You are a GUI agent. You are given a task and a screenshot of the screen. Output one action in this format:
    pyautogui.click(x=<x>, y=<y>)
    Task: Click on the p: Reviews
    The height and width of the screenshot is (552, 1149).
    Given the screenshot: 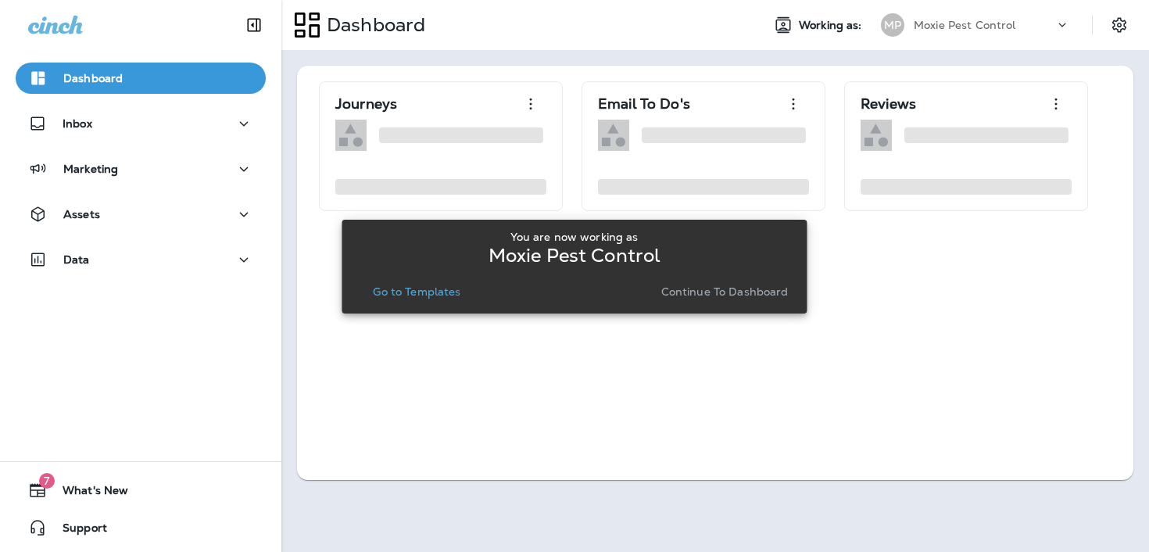 What is the action you would take?
    pyautogui.click(x=888, y=104)
    